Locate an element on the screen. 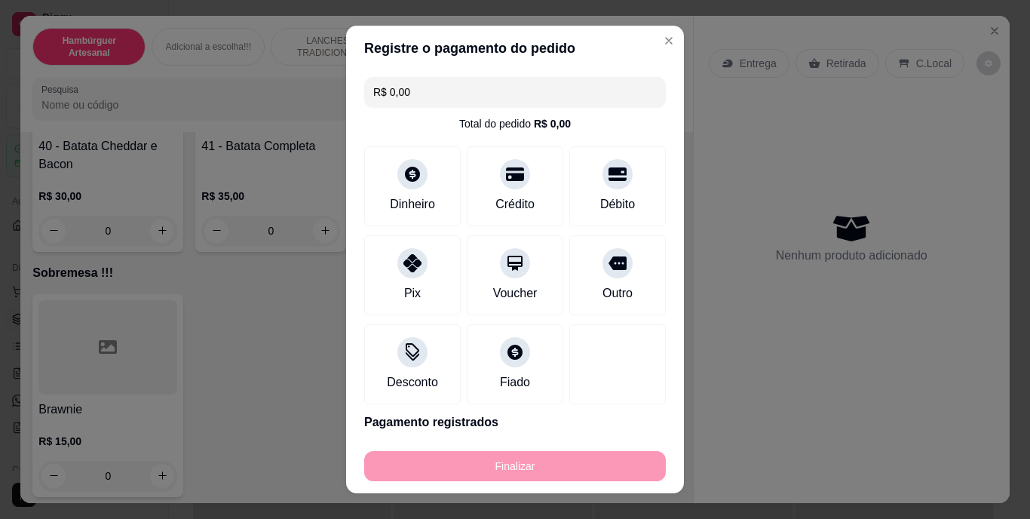  div: Desconto is located at coordinates (412, 382).